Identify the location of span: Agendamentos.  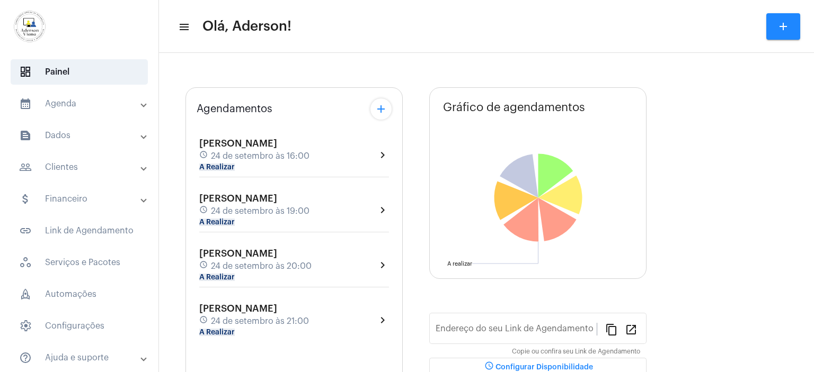
(234, 109).